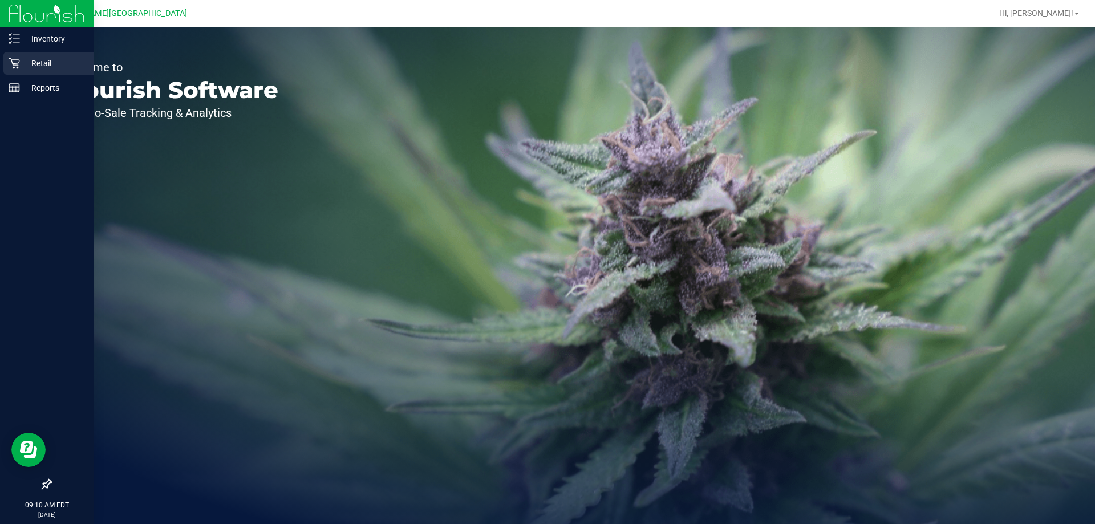 The width and height of the screenshot is (1095, 524). What do you see at coordinates (54, 63) in the screenshot?
I see `p: Retail` at bounding box center [54, 63].